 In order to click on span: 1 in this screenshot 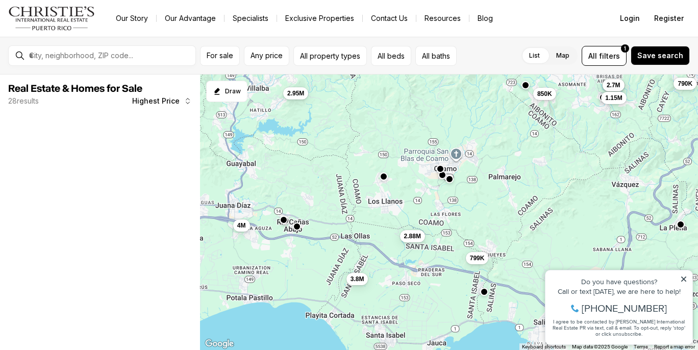, I will do `click(625, 48)`.